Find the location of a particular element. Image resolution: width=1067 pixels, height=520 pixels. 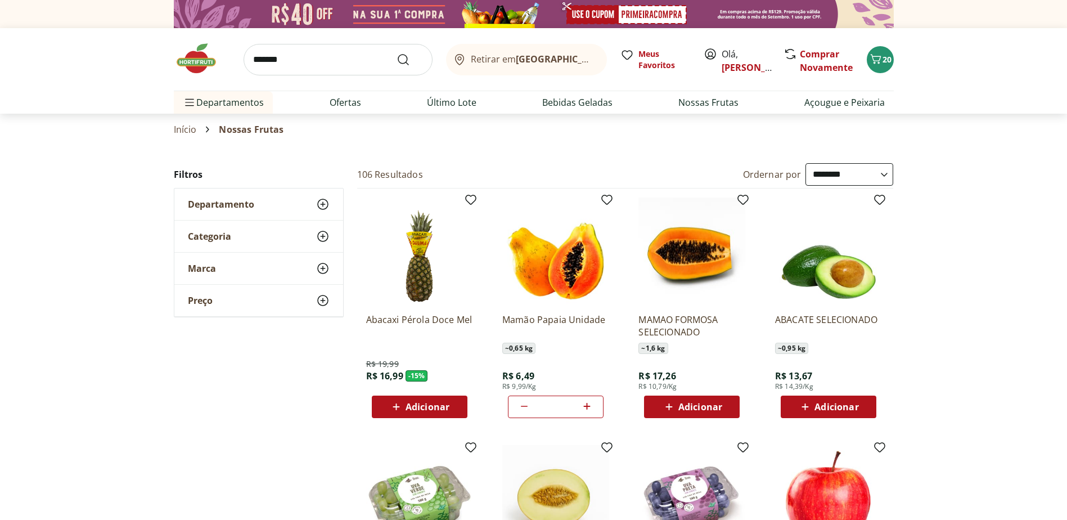

a: Meus Favoritos is located at coordinates (655, 60).